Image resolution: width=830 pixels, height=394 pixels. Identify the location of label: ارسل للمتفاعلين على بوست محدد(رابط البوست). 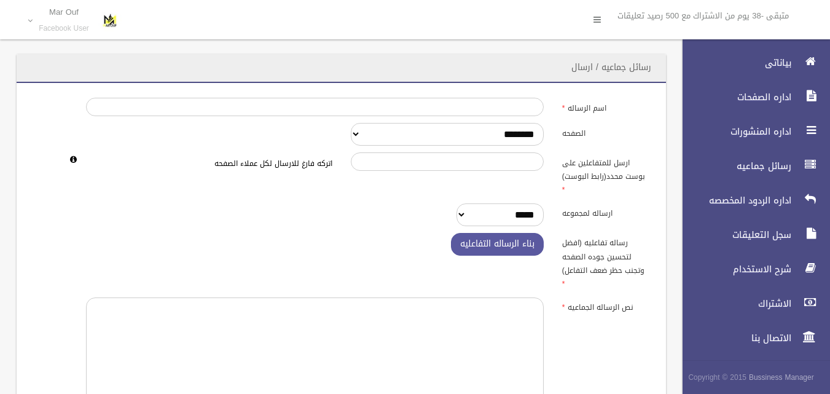
(606, 175).